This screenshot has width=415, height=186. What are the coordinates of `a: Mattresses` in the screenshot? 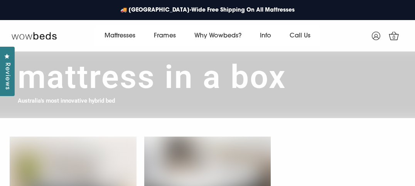 It's located at (120, 36).